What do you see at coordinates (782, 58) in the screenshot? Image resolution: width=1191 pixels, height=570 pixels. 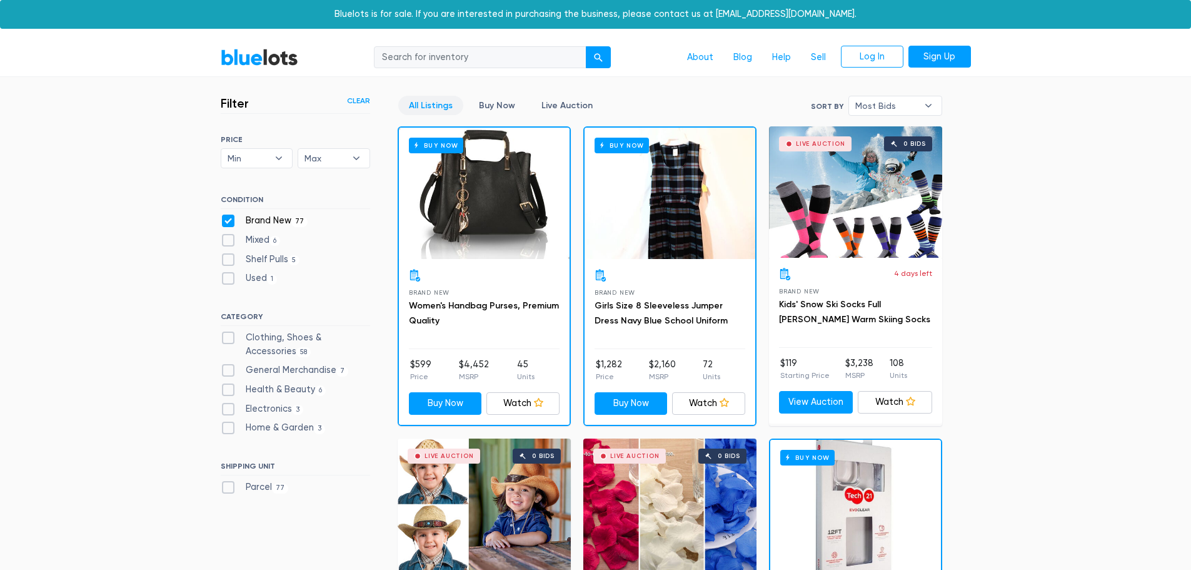 I see `a: Help` at bounding box center [782, 58].